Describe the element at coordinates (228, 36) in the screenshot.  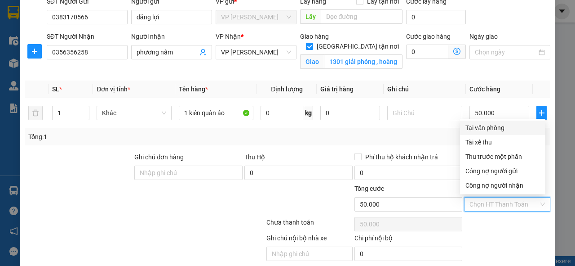
I see `span: VP Nhận` at that location.